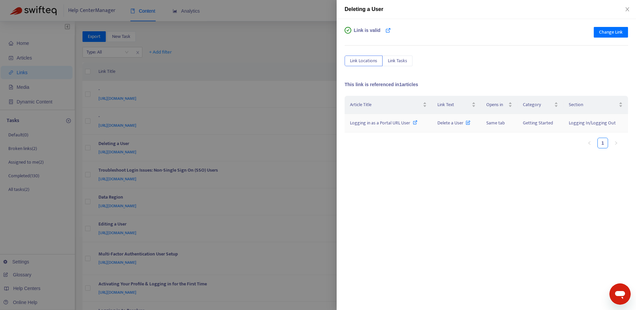 Image resolution: width=636 pixels, height=310 pixels. What do you see at coordinates (611, 32) in the screenshot?
I see `button: Change Link` at bounding box center [611, 32].